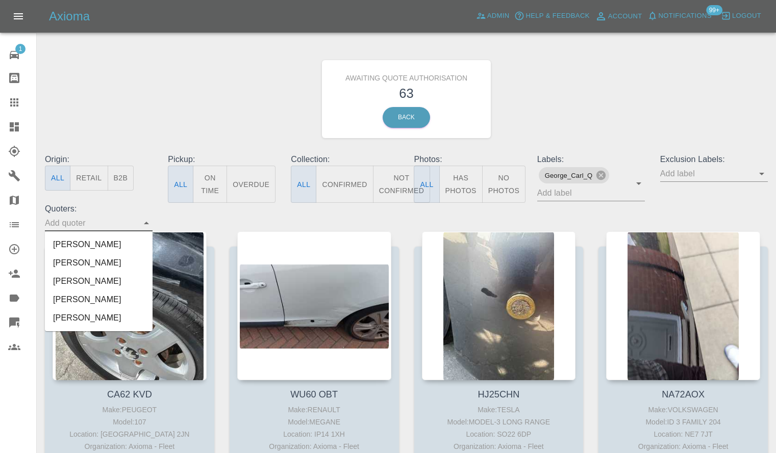 The width and height of the screenshot is (776, 453). What do you see at coordinates (499, 422) in the screenshot?
I see `div: Model: MODEL-3 LONG RANGE` at bounding box center [499, 422].